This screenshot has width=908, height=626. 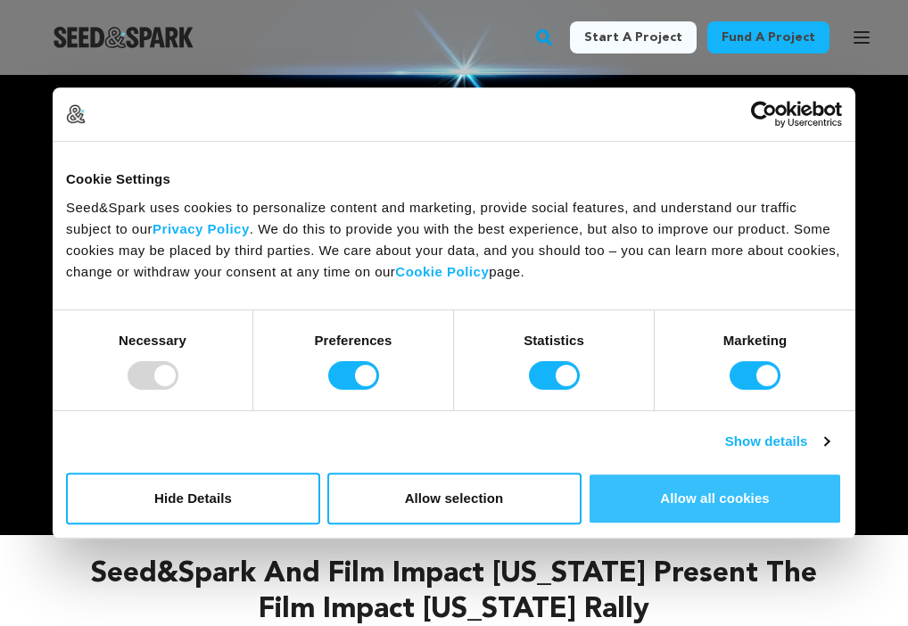 I want to click on a: Cookie Policy, so click(x=441, y=271).